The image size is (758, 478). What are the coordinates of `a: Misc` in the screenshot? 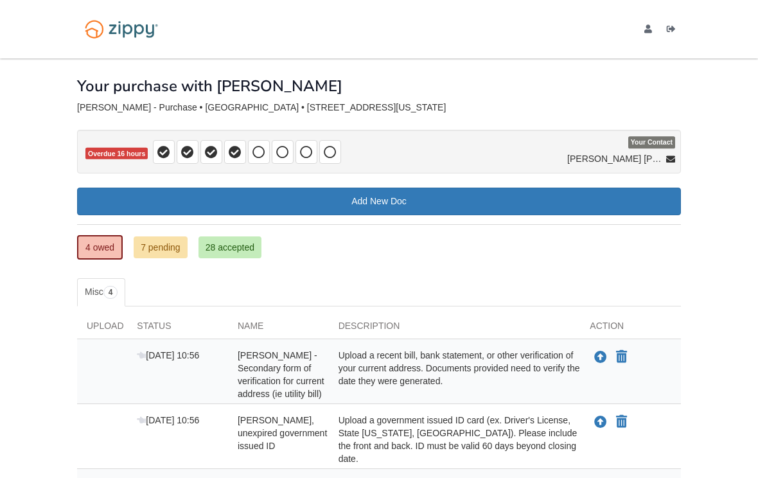 It's located at (101, 292).